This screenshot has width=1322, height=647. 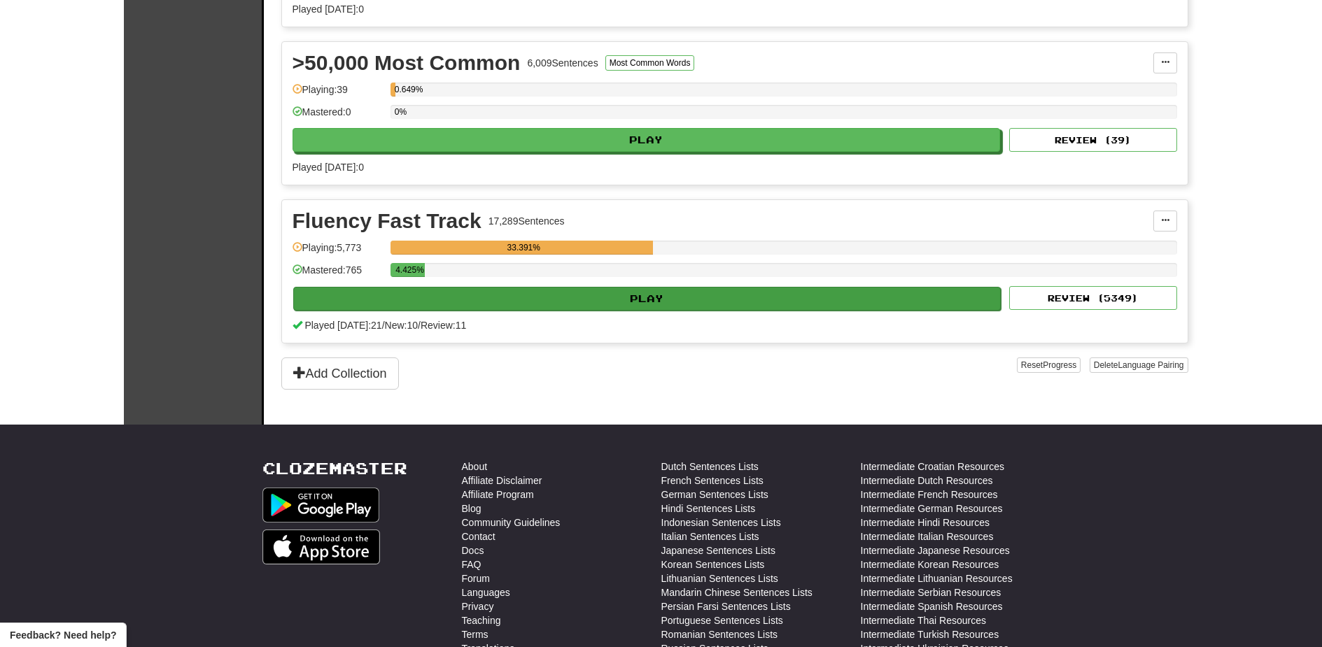 I want to click on a: Intermediate Spanish Resources, so click(x=931, y=607).